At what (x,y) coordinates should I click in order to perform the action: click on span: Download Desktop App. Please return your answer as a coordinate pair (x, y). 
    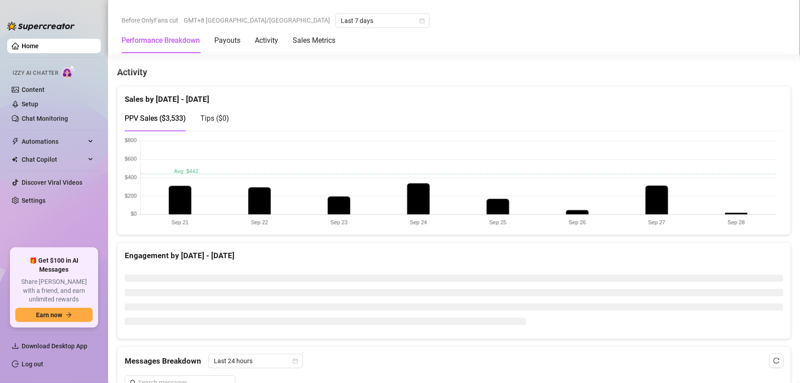
    Looking at the image, I should click on (54, 346).